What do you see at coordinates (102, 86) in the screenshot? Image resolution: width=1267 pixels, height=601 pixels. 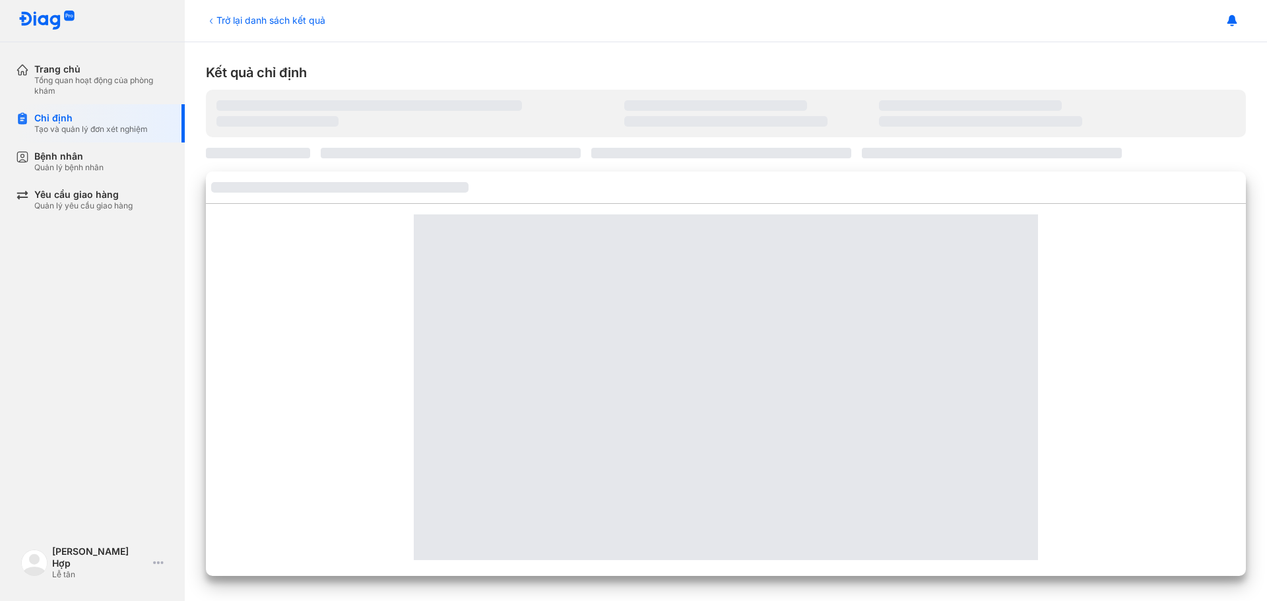 I see `div: Tổng quan hoạt động của phòng khám` at bounding box center [102, 86].